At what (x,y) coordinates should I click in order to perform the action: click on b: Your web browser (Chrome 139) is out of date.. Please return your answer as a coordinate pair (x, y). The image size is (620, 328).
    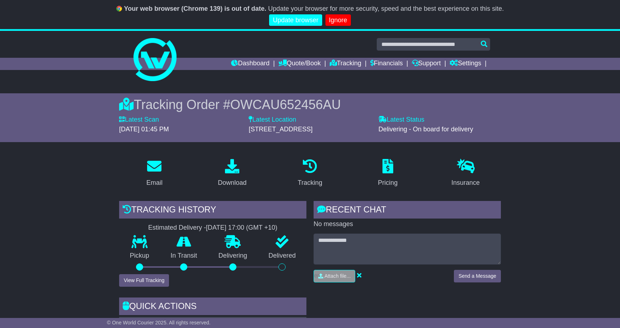
    Looking at the image, I should click on (195, 9).